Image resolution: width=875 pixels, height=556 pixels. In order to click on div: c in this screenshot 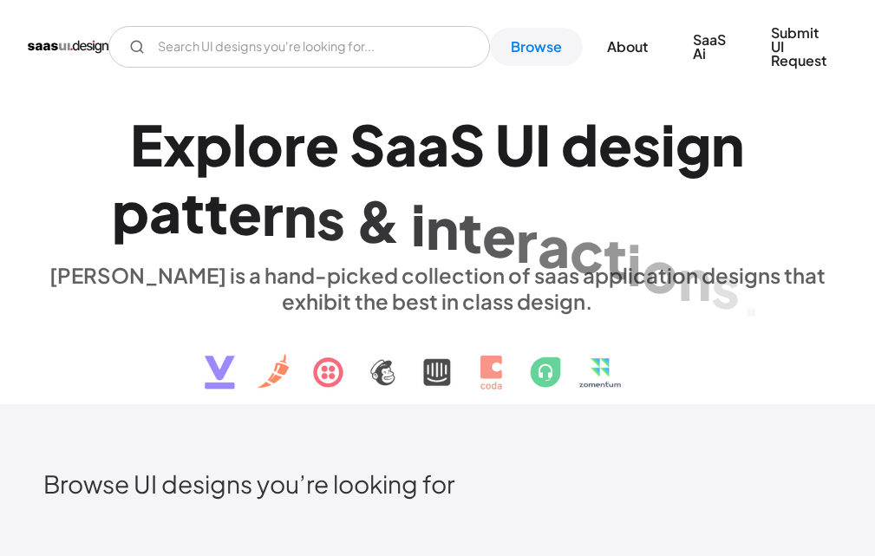, I will do `click(586, 251)`.